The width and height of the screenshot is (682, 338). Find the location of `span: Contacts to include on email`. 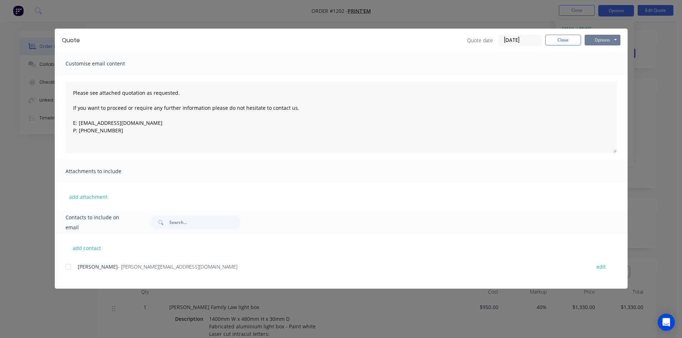

span: Contacts to include on email is located at coordinates (99, 223).